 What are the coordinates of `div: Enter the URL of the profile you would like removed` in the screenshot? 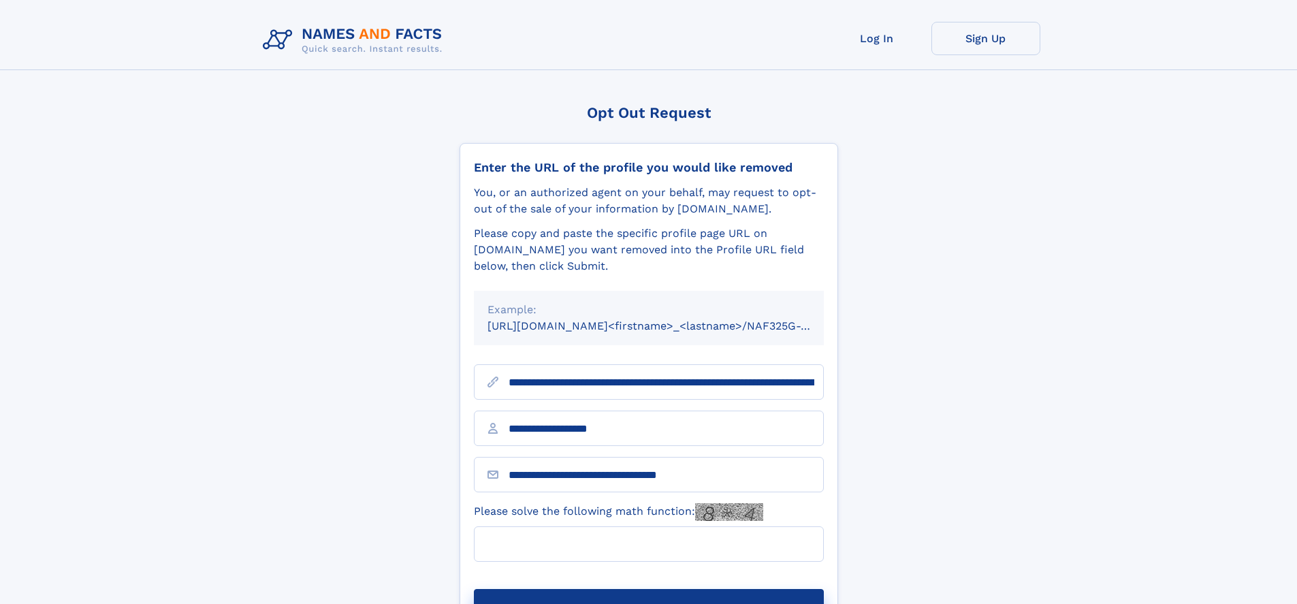 It's located at (649, 168).